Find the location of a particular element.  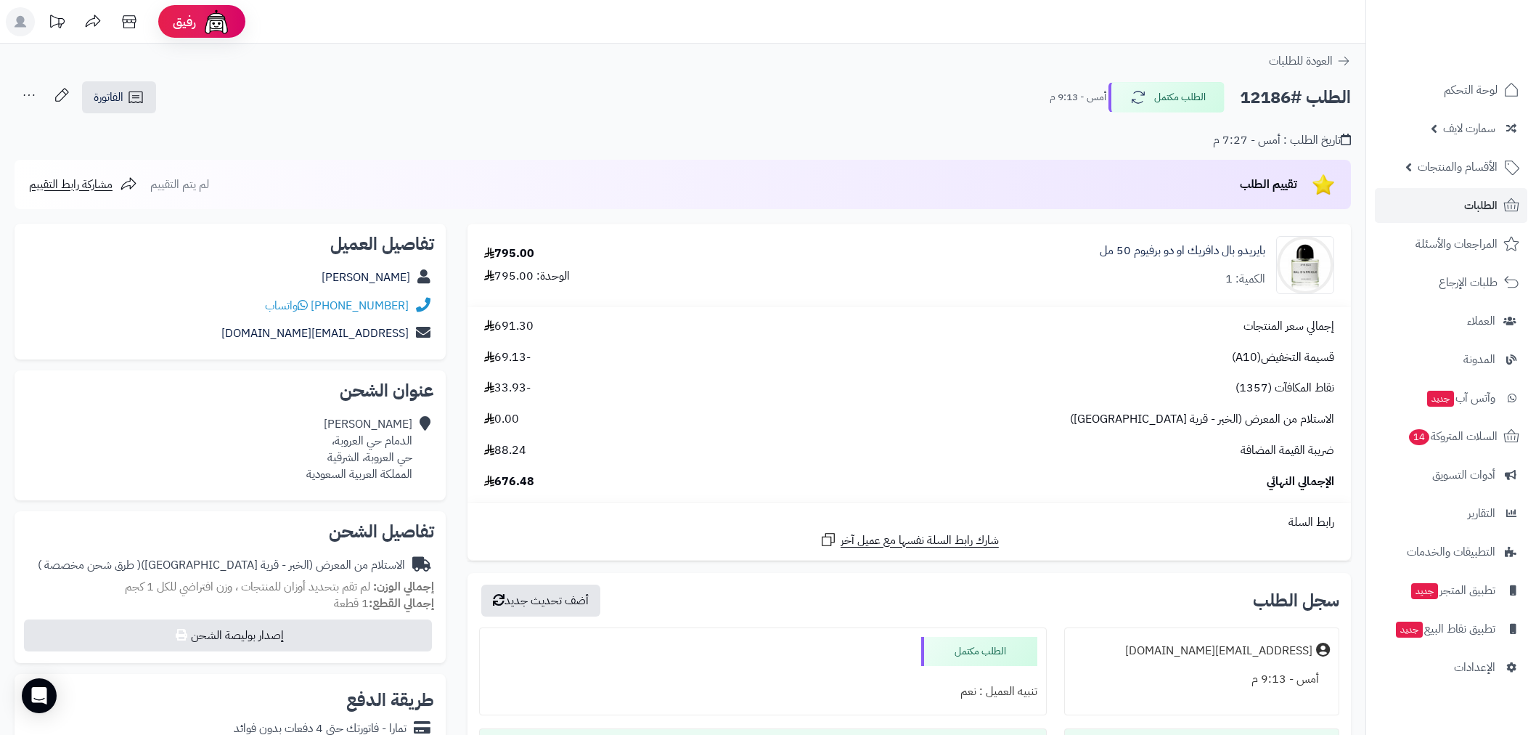

span: إجمالي سعر المنتجات is located at coordinates (1289, 326).